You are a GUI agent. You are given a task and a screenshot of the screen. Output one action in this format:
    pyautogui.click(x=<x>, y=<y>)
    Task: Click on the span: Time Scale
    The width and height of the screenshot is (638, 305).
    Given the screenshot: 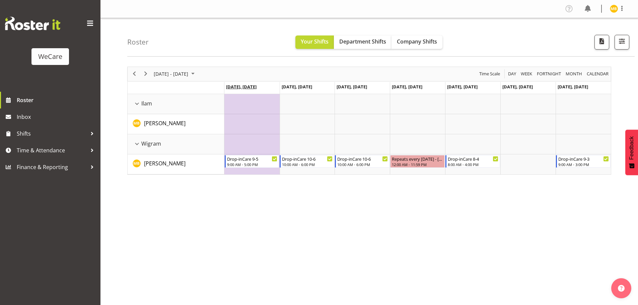 What is the action you would take?
    pyautogui.click(x=489, y=74)
    